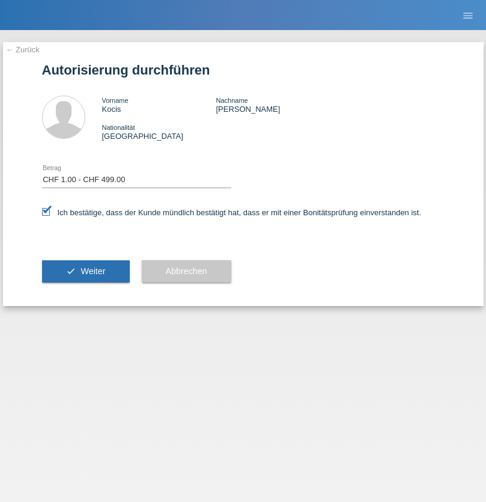  Describe the element at coordinates (186, 271) in the screenshot. I see `span: Abbrechen` at that location.